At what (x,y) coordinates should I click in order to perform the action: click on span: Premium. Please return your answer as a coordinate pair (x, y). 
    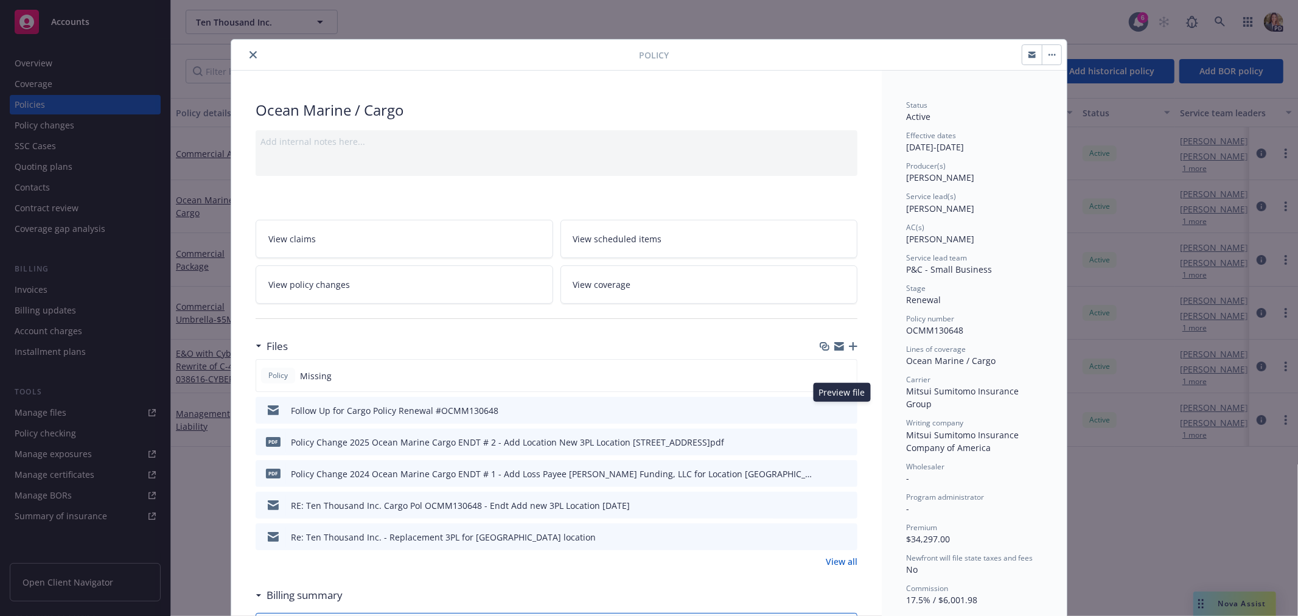
    Looking at the image, I should click on (922, 527).